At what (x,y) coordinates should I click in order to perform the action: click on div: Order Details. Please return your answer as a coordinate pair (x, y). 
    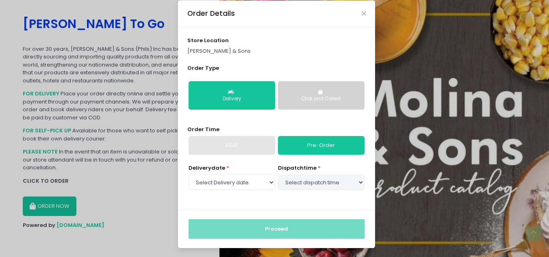
    Looking at the image, I should click on (211, 13).